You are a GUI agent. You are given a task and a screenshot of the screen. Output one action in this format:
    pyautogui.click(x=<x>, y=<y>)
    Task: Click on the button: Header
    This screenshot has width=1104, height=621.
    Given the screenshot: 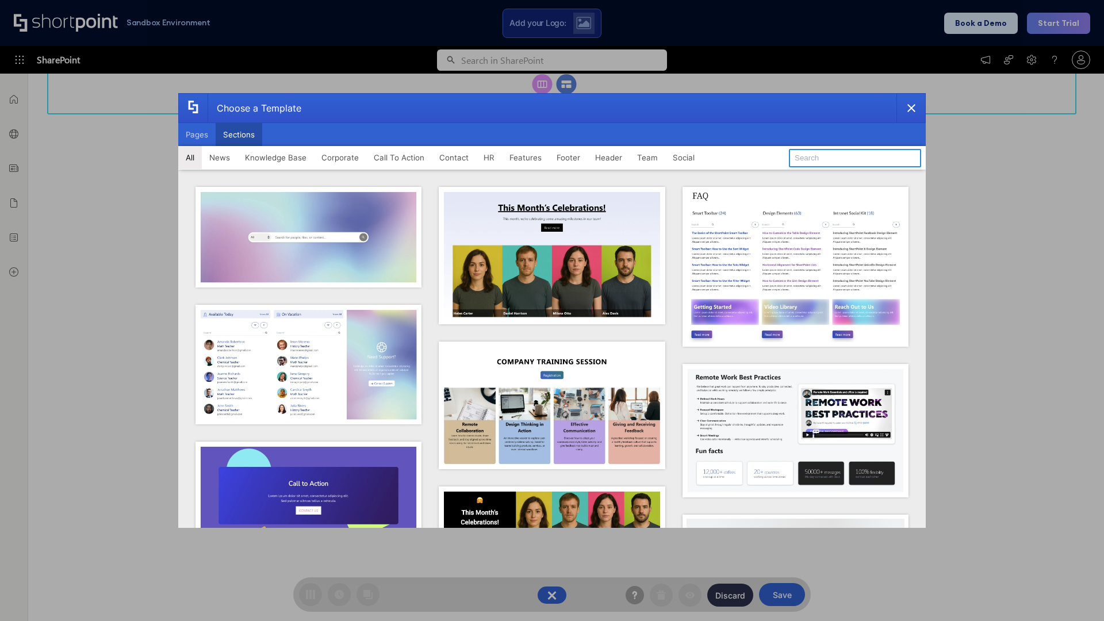 What is the action you would take?
    pyautogui.click(x=608, y=157)
    